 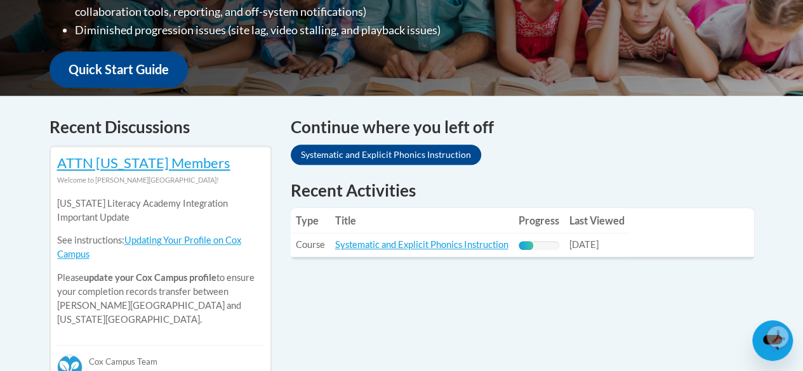 What do you see at coordinates (161, 248) in the screenshot?
I see `p: See instructions:` at bounding box center [161, 248].